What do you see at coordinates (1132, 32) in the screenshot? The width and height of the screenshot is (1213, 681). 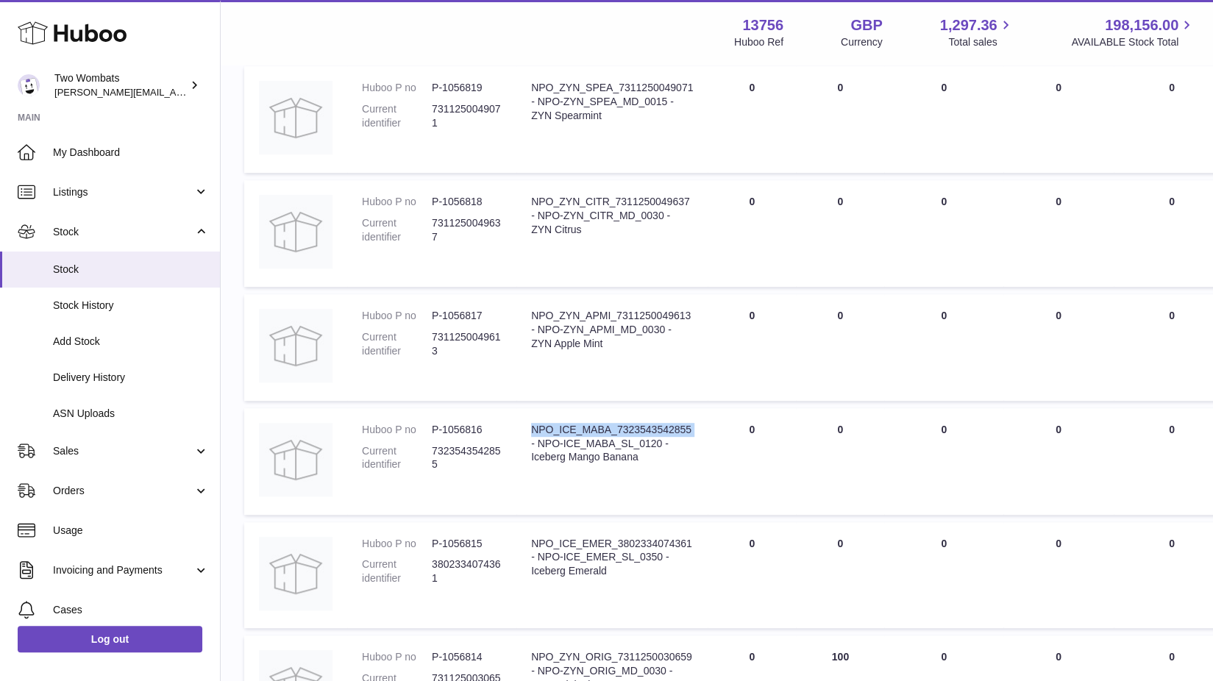 I see `a: 198,156.00 AVAILABLE Stock Total` at bounding box center [1132, 32].